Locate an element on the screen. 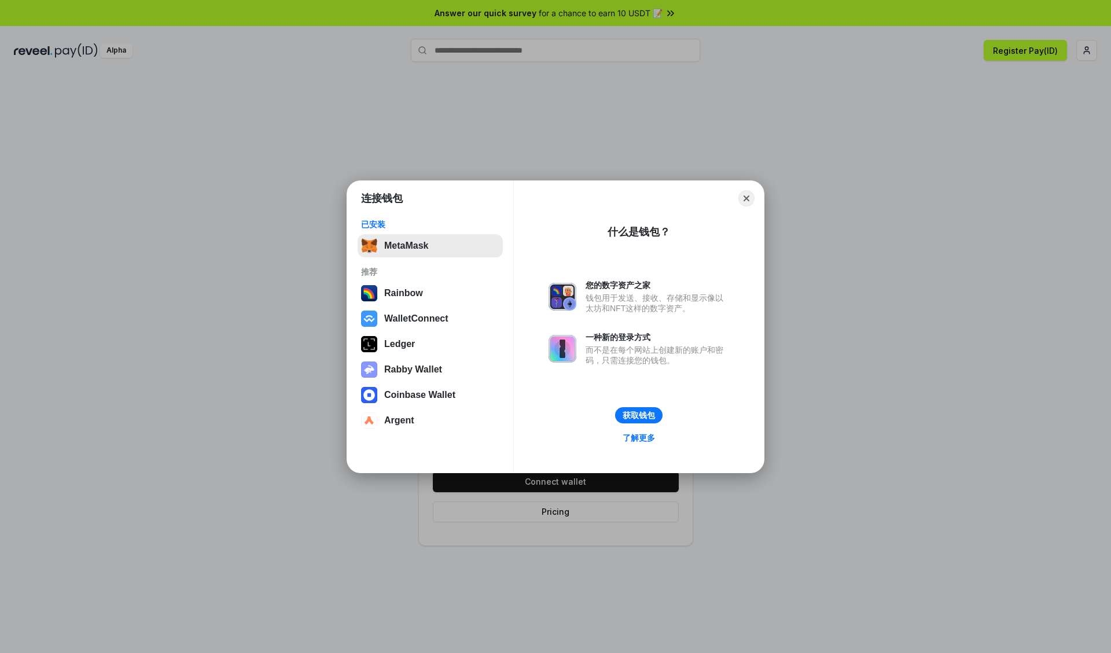 The height and width of the screenshot is (653, 1111). div: 了解更多 is located at coordinates (639, 438).